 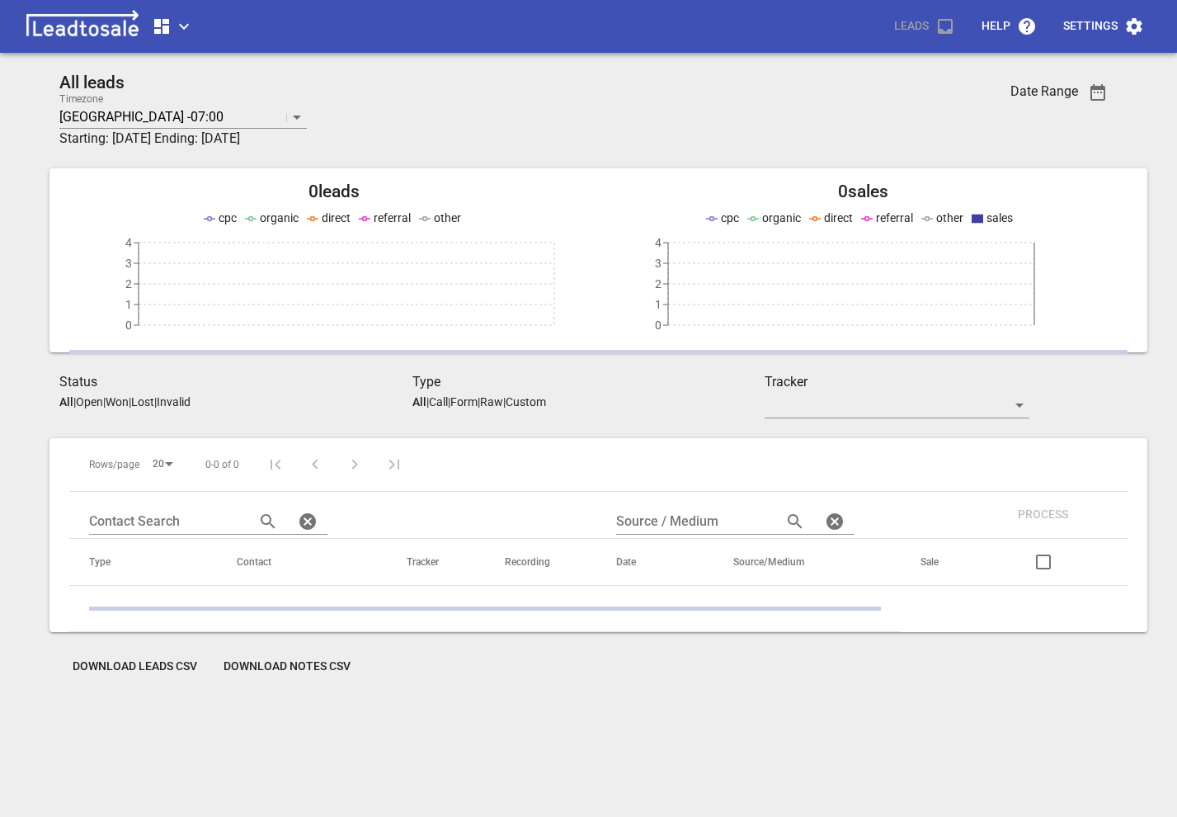 What do you see at coordinates (864, 191) in the screenshot?
I see `h2: 0 sales` at bounding box center [864, 191].